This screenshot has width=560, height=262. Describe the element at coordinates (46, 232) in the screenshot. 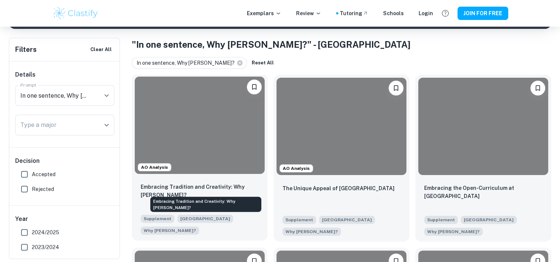

I see `span: 2024/2025` at that location.